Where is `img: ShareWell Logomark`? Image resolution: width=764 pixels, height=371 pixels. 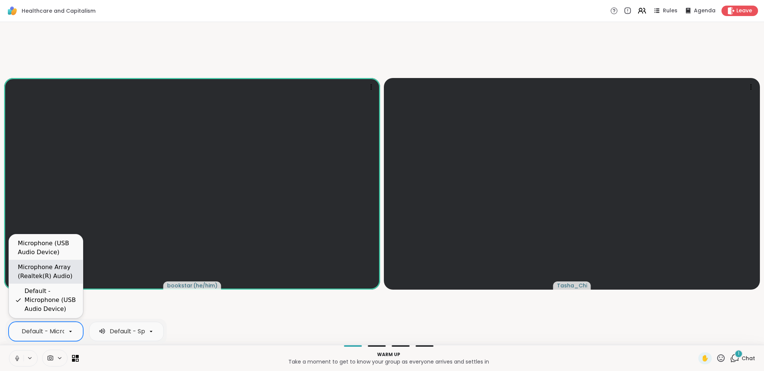 img: ShareWell Logomark is located at coordinates (12, 11).